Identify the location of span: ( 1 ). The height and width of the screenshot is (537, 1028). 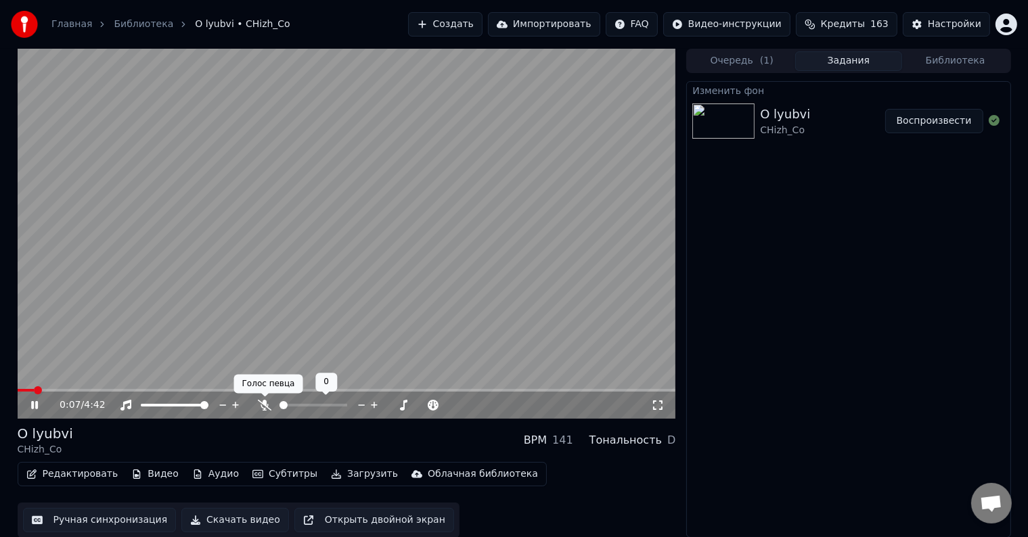
(767, 61).